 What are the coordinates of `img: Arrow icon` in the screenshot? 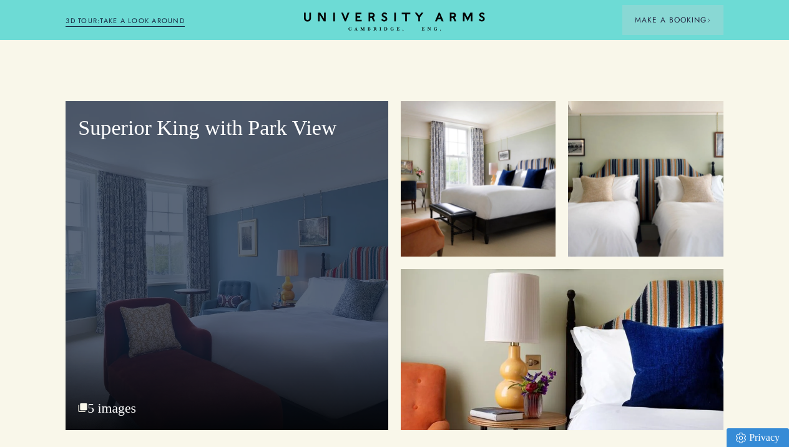 It's located at (708, 20).